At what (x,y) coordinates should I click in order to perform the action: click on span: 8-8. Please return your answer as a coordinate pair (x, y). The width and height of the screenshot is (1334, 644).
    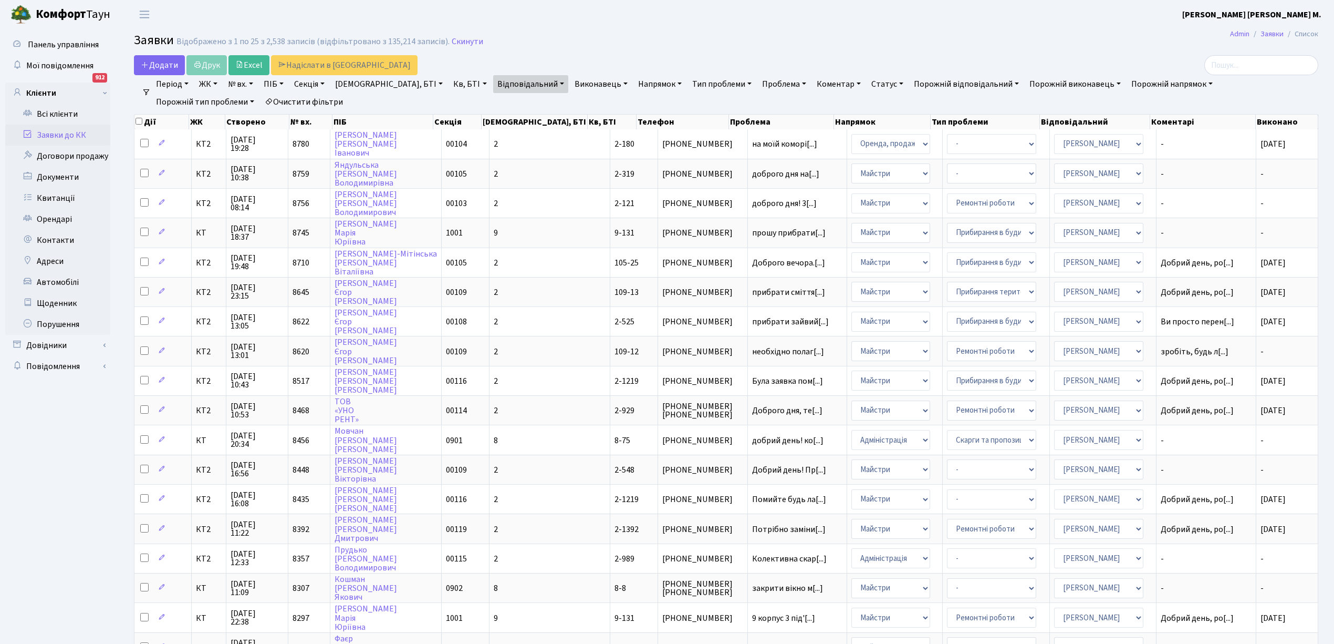
    Looking at the image, I should click on (620, 588).